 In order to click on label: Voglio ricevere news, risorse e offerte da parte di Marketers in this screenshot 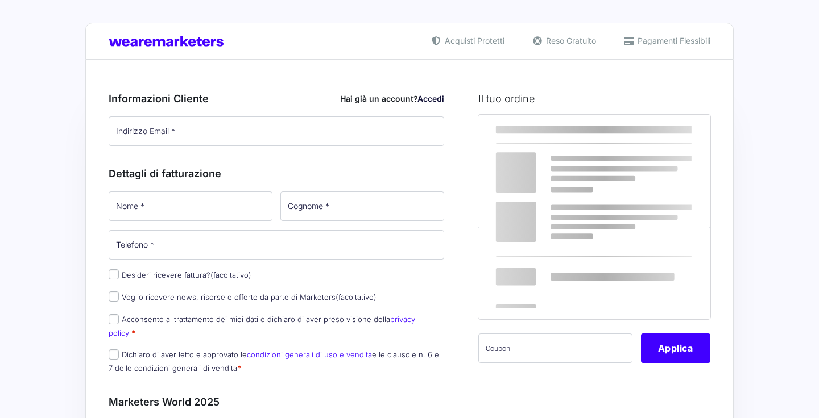, I will do `click(242, 297)`.